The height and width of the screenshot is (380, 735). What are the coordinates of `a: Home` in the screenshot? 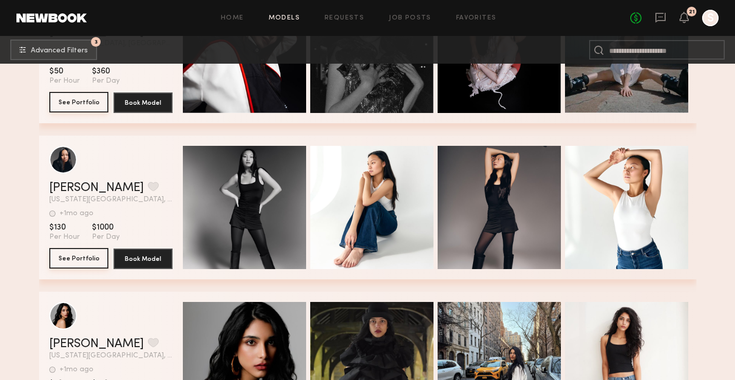 It's located at (232, 18).